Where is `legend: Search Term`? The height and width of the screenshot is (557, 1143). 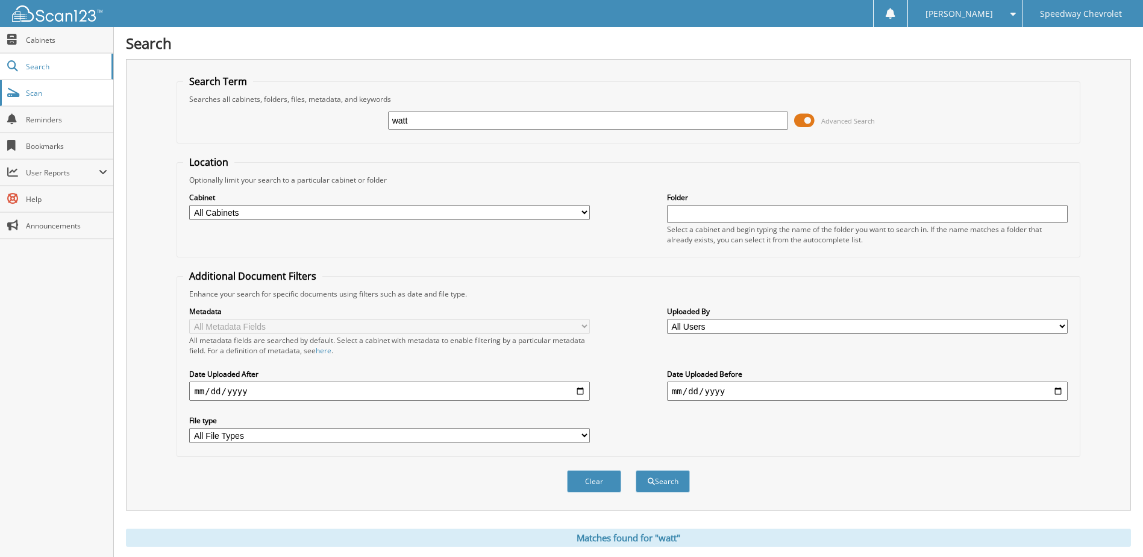
legend: Search Term is located at coordinates (218, 81).